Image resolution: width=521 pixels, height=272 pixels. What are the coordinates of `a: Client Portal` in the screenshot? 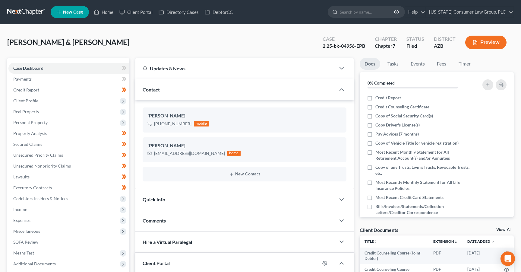 It's located at (136, 12).